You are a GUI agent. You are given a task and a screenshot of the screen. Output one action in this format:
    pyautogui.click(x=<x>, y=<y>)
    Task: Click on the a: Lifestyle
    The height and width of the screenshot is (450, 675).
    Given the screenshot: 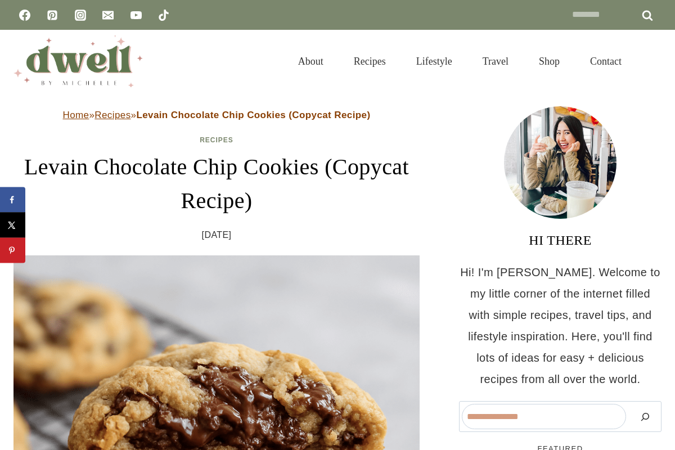 What is the action you would take?
    pyautogui.click(x=434, y=61)
    